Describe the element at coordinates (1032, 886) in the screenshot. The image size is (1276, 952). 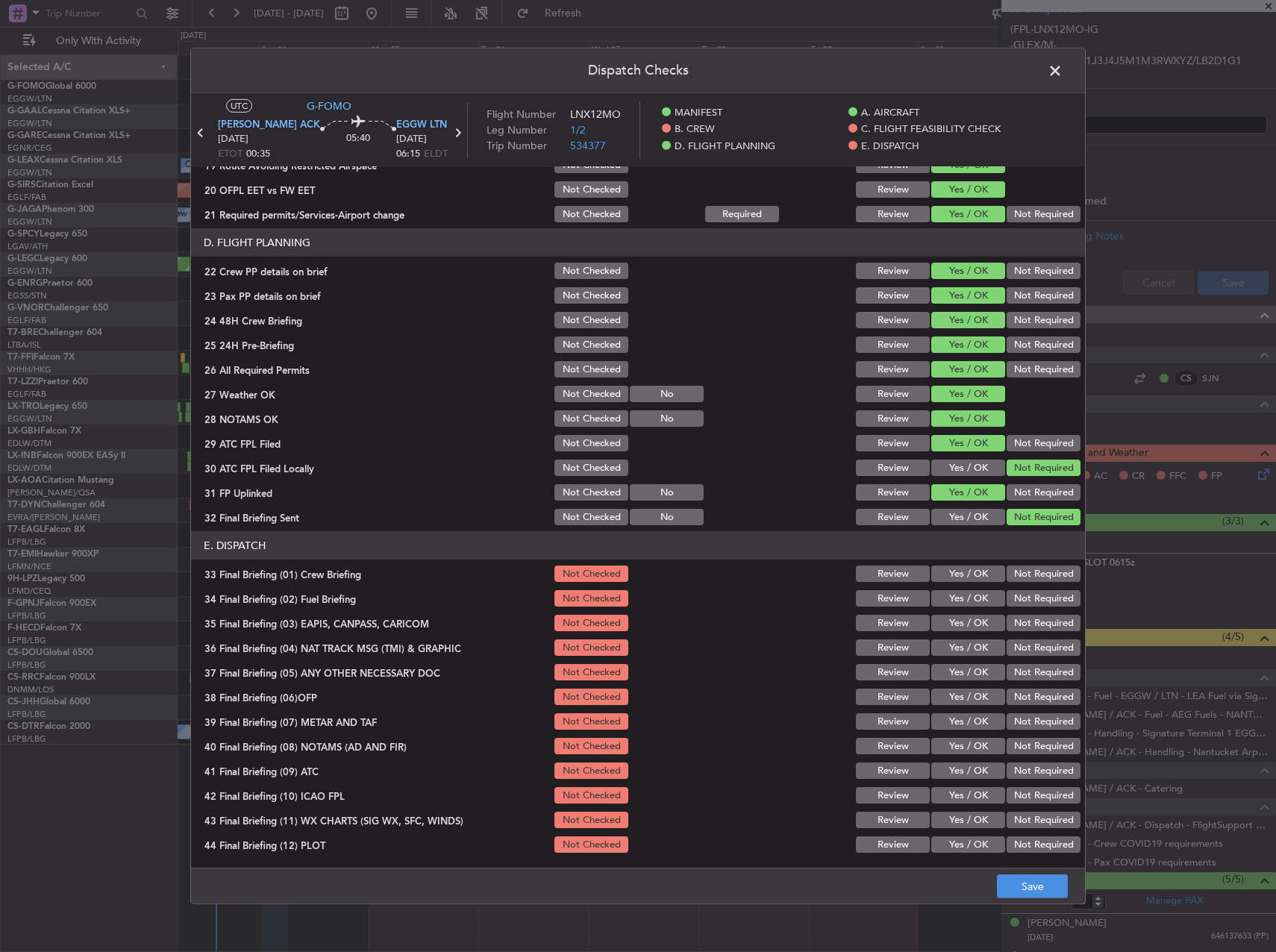
I see `button: Save` at that location.